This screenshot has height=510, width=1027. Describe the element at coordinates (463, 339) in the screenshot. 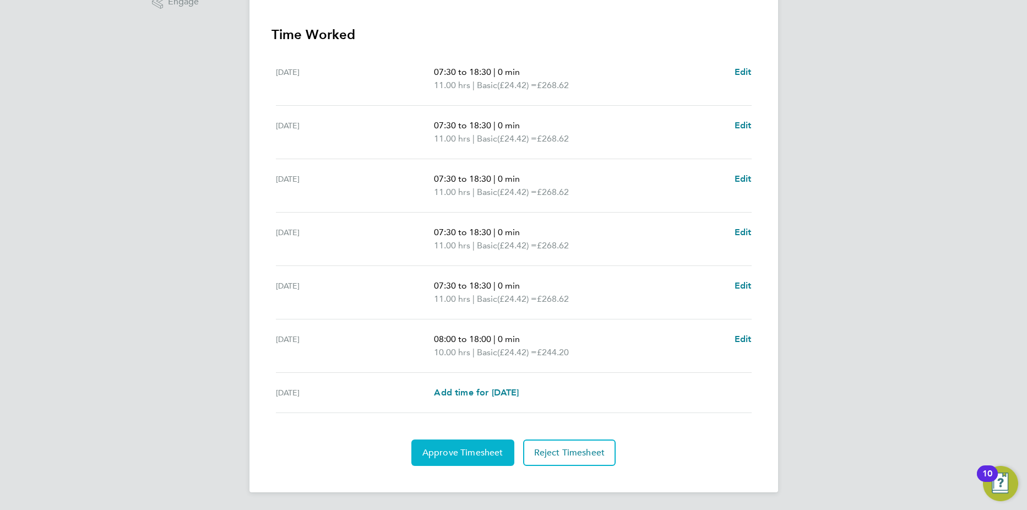

I see `span: 08:00 to 18:00` at that location.